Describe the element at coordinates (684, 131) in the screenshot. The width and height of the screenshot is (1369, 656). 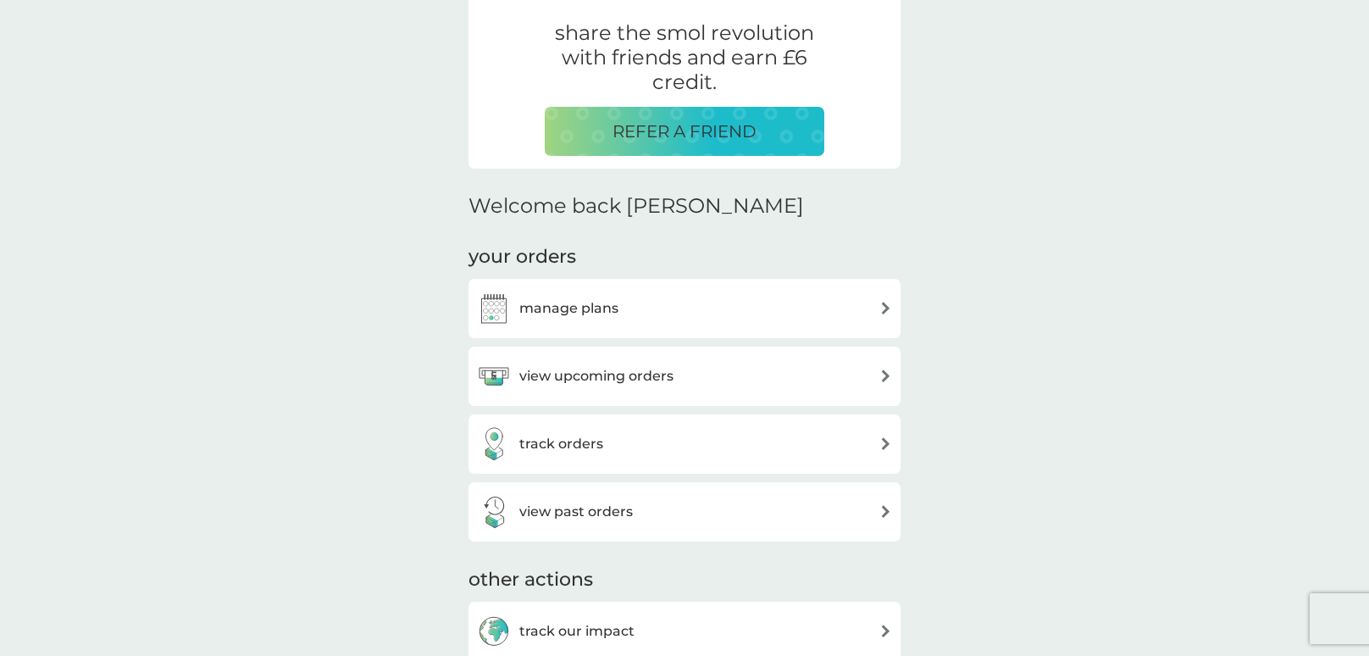
I see `button: REFER A FRIEND` at that location.